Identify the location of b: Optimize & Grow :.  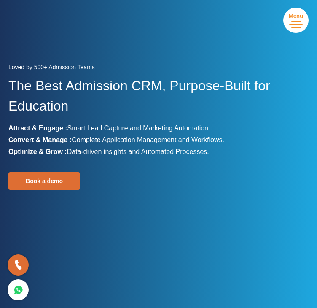
(38, 152).